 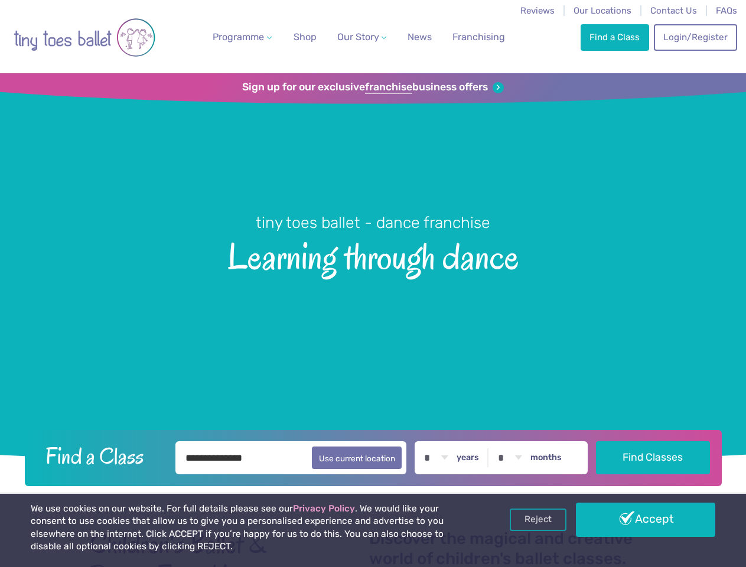 I want to click on span: News, so click(x=419, y=37).